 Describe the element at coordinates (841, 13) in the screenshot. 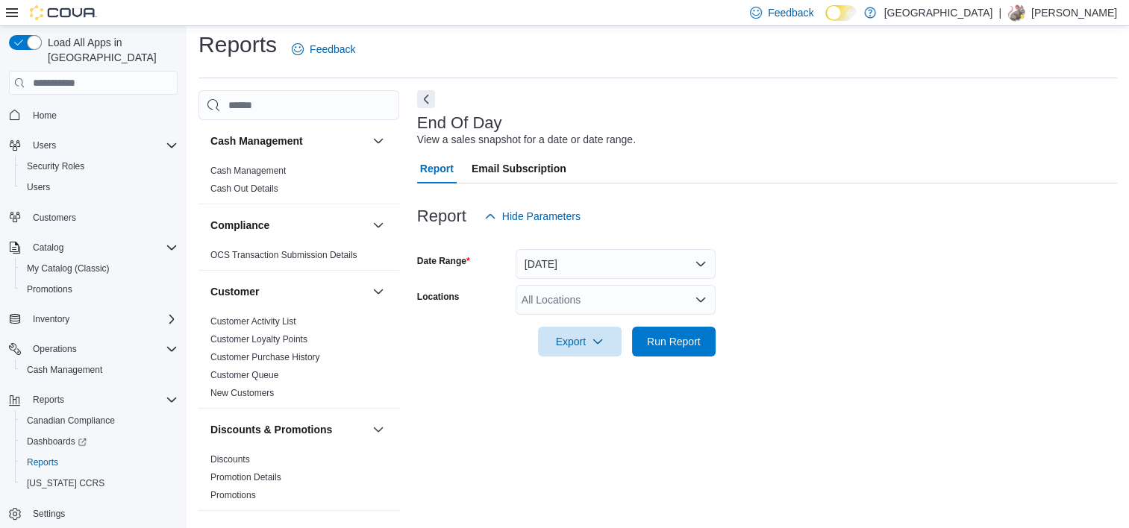

I see `input: Dark Mode` at that location.